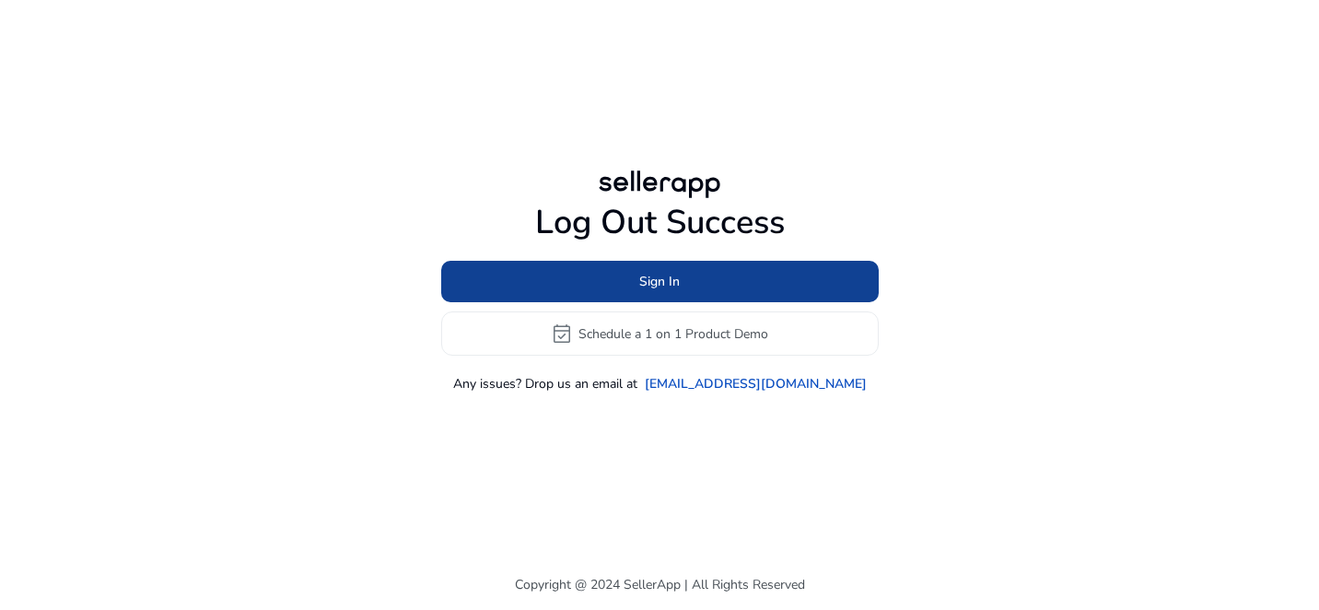  Describe the element at coordinates (659, 222) in the screenshot. I see `h1: Log Out Success` at that location.